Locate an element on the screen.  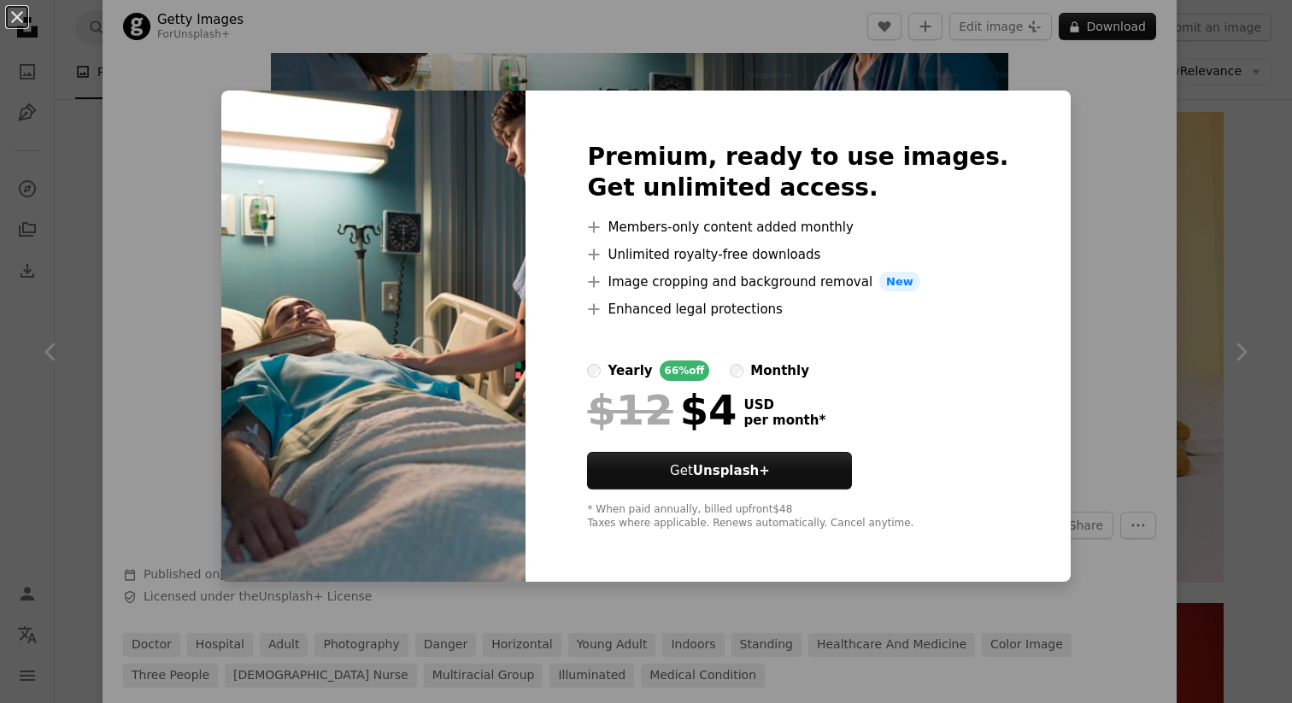
li: Enhanced legal protections is located at coordinates (797, 309).